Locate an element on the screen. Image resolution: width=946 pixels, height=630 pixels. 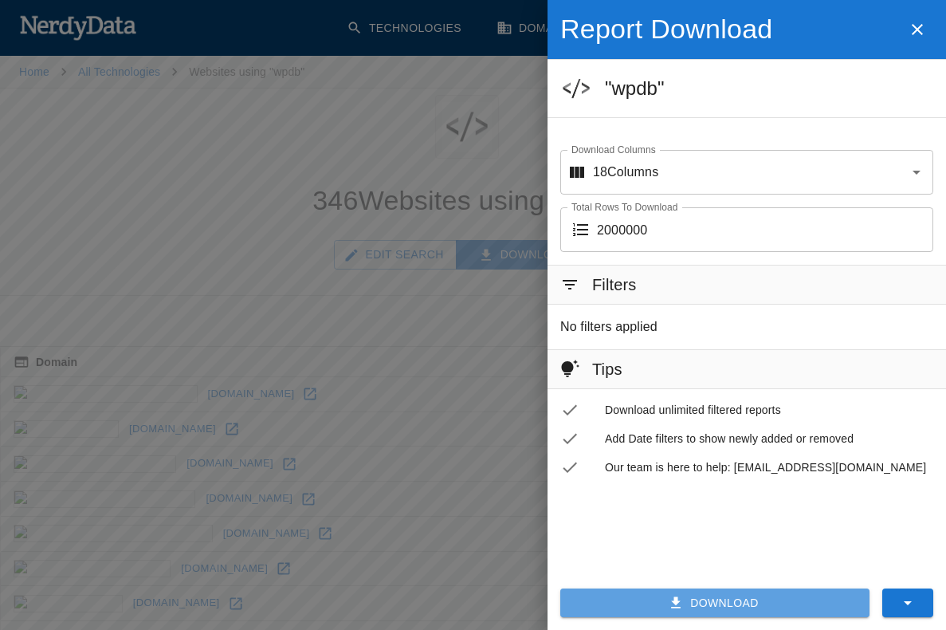
p: No filters applied is located at coordinates (609, 327).